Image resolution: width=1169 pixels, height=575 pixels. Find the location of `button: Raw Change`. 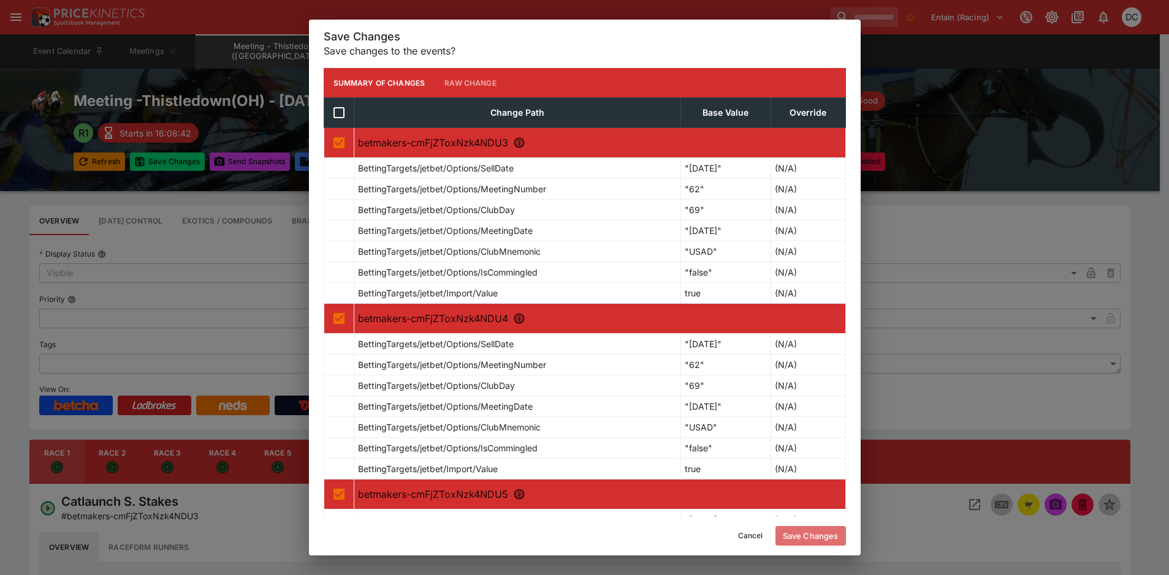

button: Raw Change is located at coordinates (470, 83).